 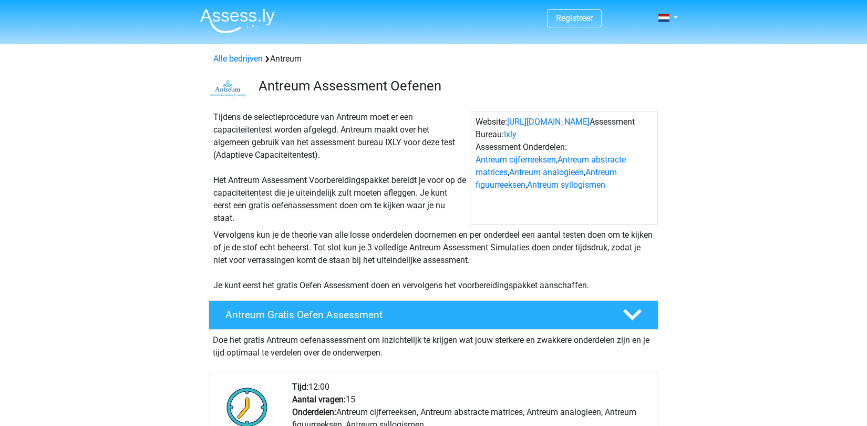 What do you see at coordinates (546, 172) in the screenshot?
I see `a: Antreum analogieen` at bounding box center [546, 172].